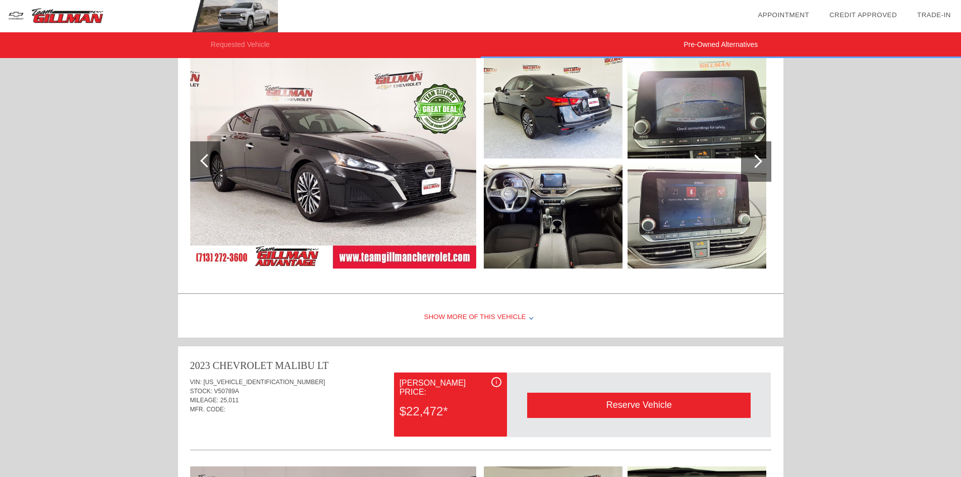 This screenshot has width=961, height=477. What do you see at coordinates (204, 400) in the screenshot?
I see `span: MILEAGE:` at bounding box center [204, 400].